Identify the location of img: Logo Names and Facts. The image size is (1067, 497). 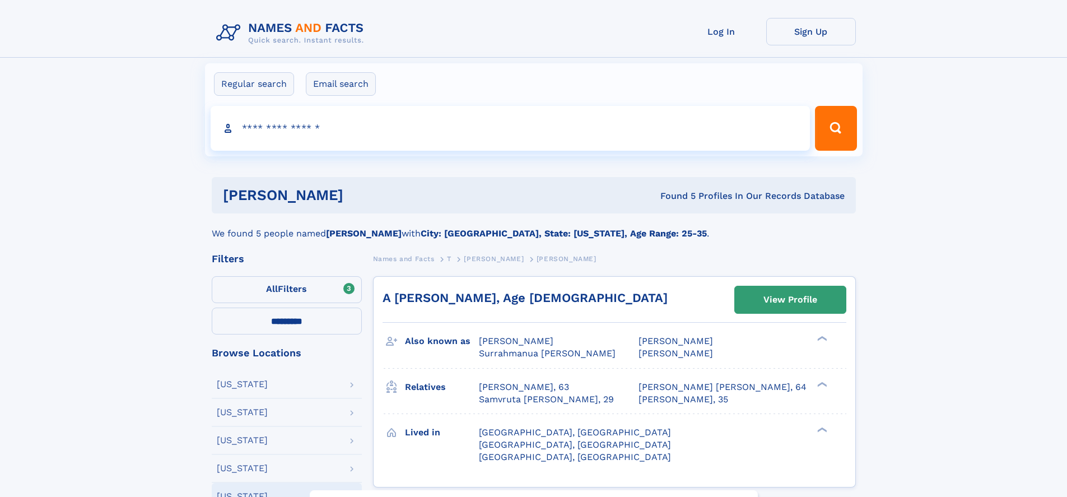
(292, 33).